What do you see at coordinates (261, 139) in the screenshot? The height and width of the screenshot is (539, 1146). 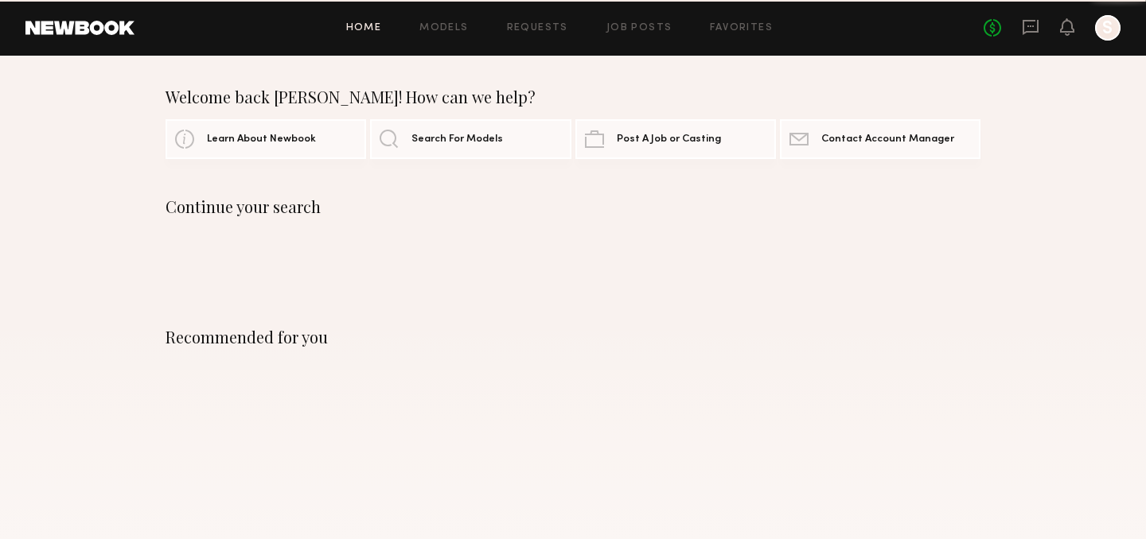 I see `span: Learn About Newbook` at bounding box center [261, 139].